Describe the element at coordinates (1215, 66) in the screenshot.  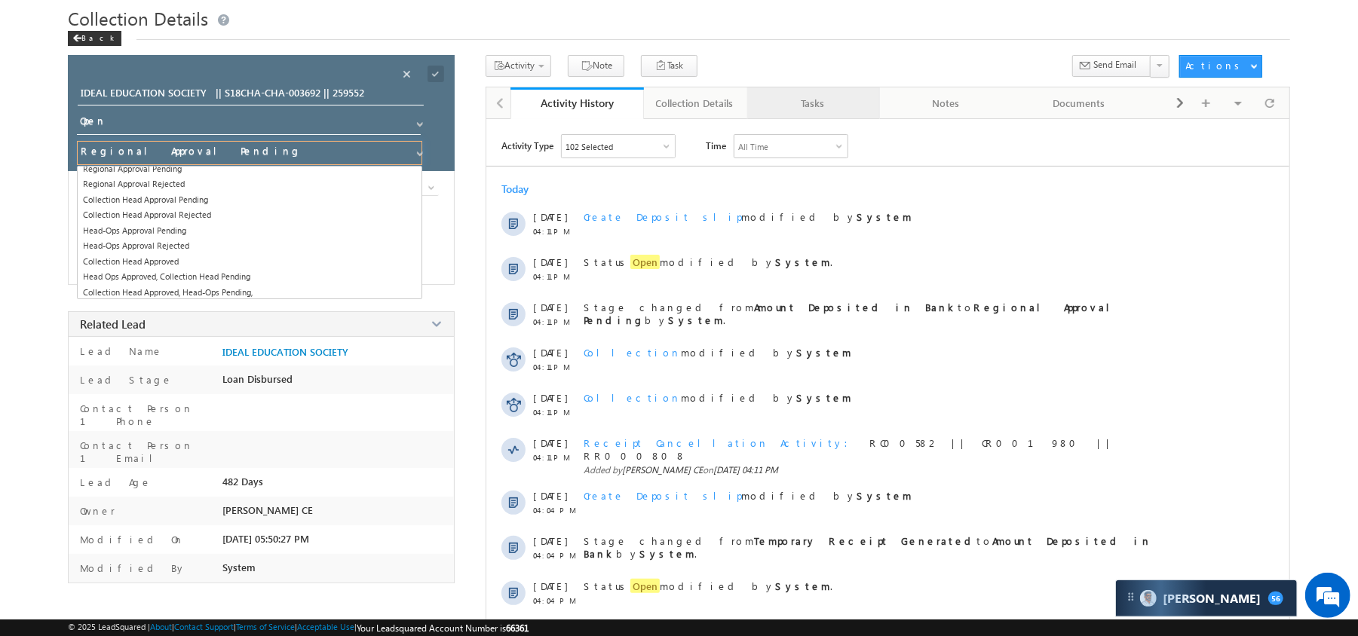
I see `div: Actions` at that location.